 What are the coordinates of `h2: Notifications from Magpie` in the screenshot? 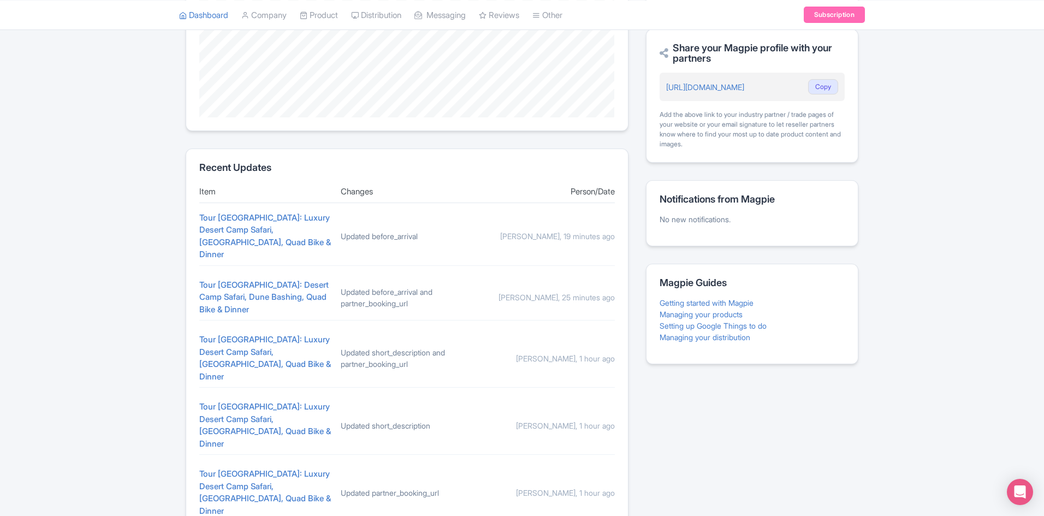 It's located at (752, 199).